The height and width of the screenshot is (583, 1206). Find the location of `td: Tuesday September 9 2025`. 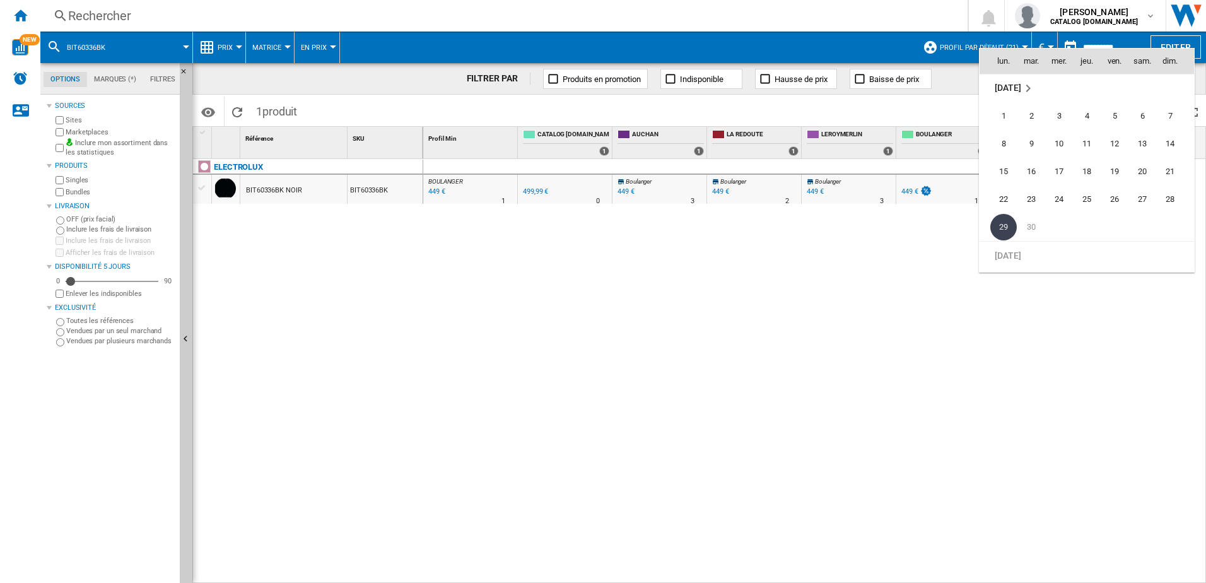

td: Tuesday September 9 2025 is located at coordinates (1031, 144).